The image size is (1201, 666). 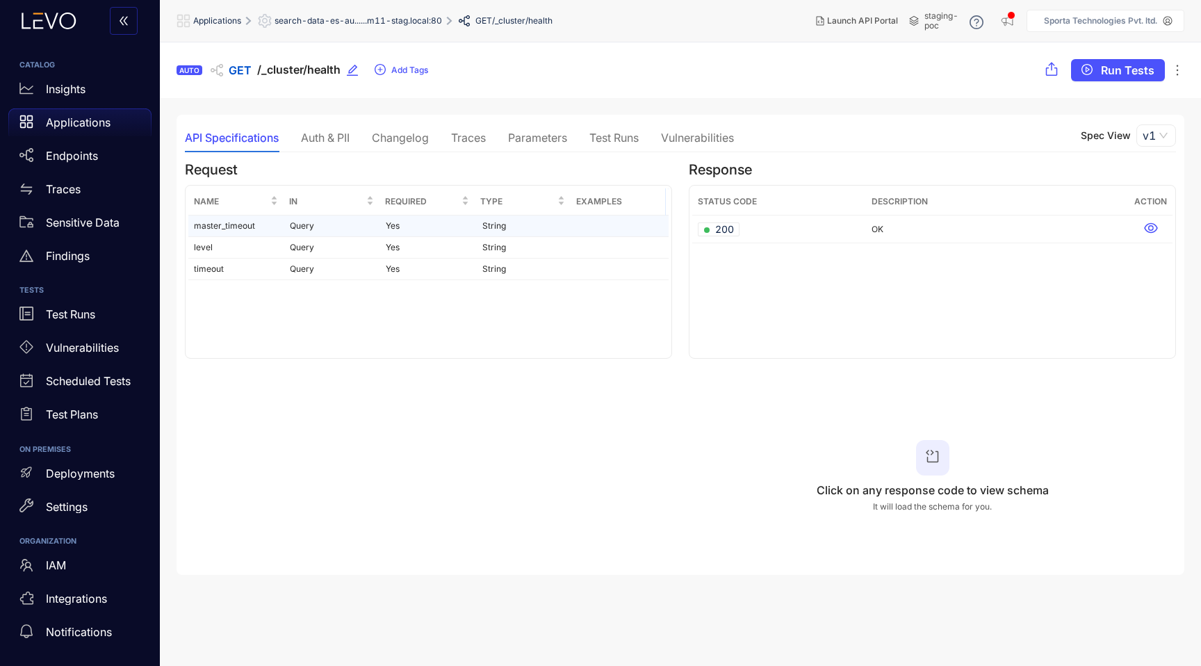 What do you see at coordinates (522, 202) in the screenshot?
I see `th: Type` at bounding box center [522, 202].